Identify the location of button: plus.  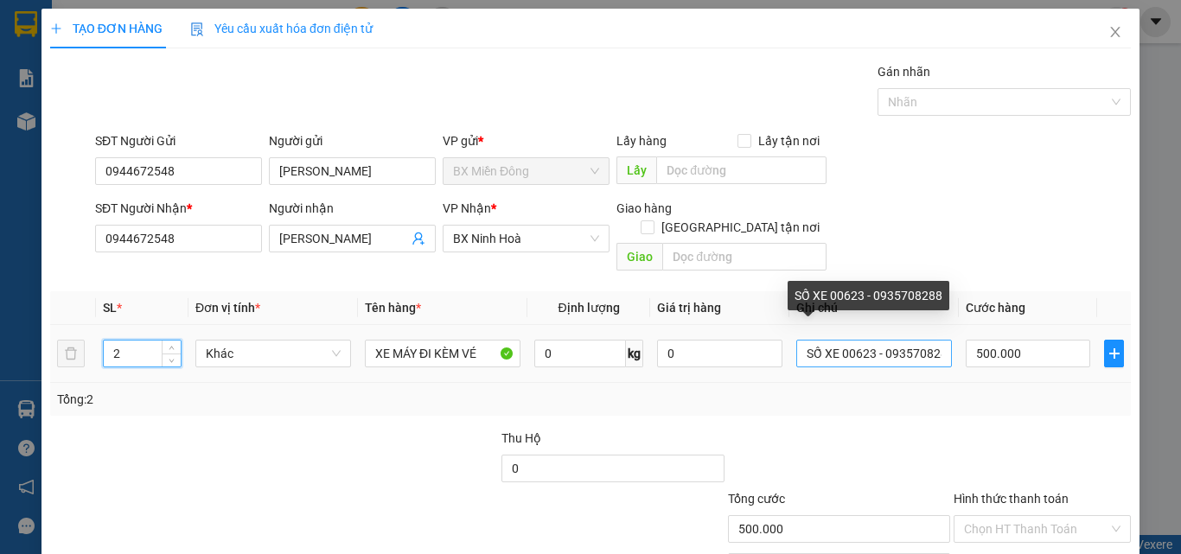
(1114, 354).